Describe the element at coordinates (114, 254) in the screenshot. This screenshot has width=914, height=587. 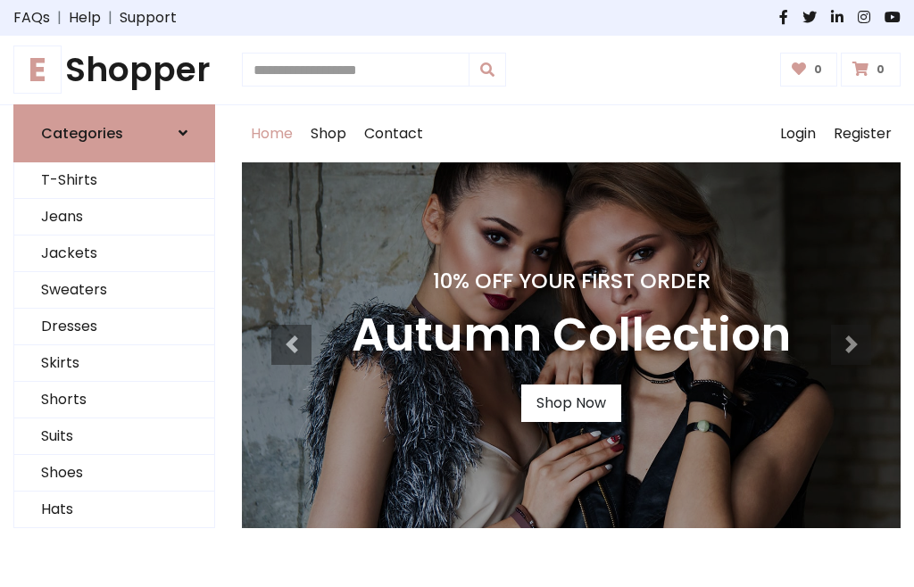
I see `a: Jackets` at that location.